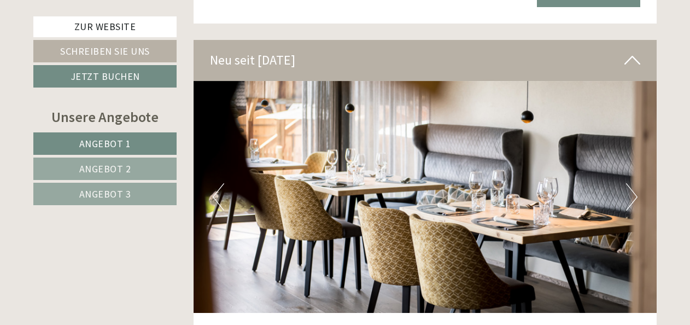  Describe the element at coordinates (215, 17) in the screenshot. I see `div: Mittwoch` at that location.